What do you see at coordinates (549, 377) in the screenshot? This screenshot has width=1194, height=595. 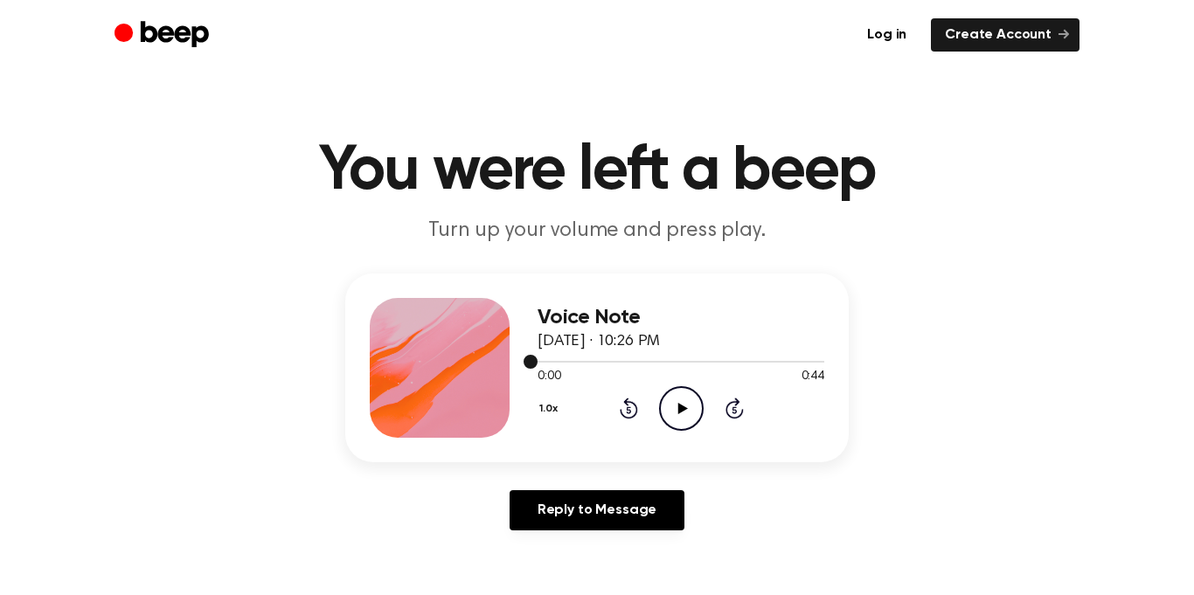 I see `span: 0:00` at bounding box center [549, 377].